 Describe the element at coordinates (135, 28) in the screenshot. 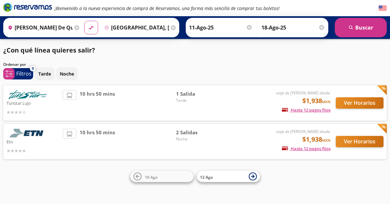

I see `input: Buscar Destino` at that location.